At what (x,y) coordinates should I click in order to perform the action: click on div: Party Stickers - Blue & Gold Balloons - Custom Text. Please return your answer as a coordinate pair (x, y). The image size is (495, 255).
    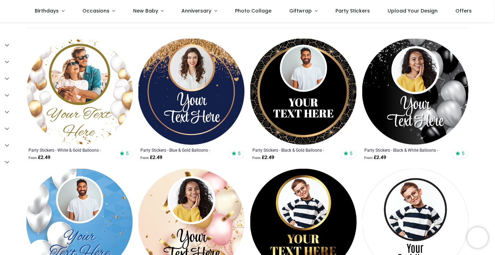
    Looking at the image, I should click on (181, 150).